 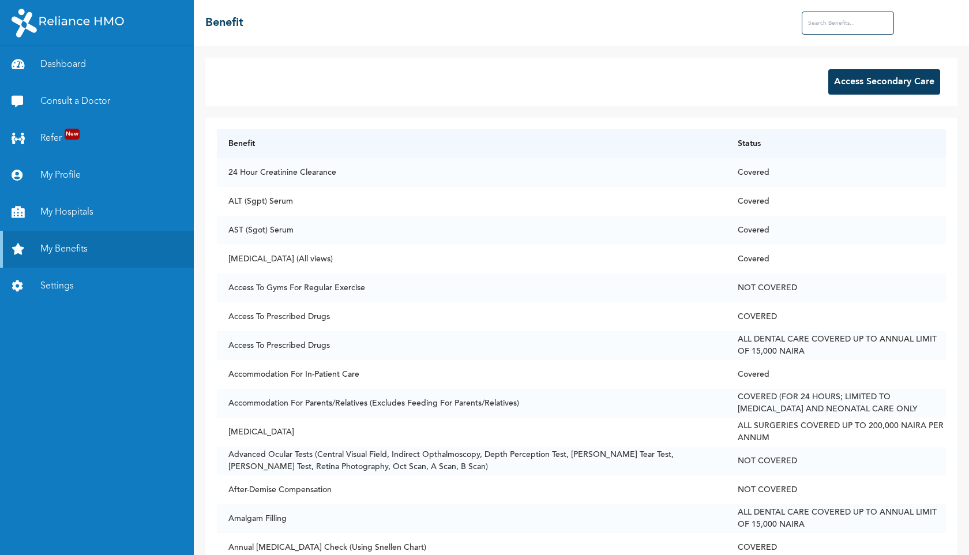 I want to click on td: Amalgam Filling, so click(x=471, y=519).